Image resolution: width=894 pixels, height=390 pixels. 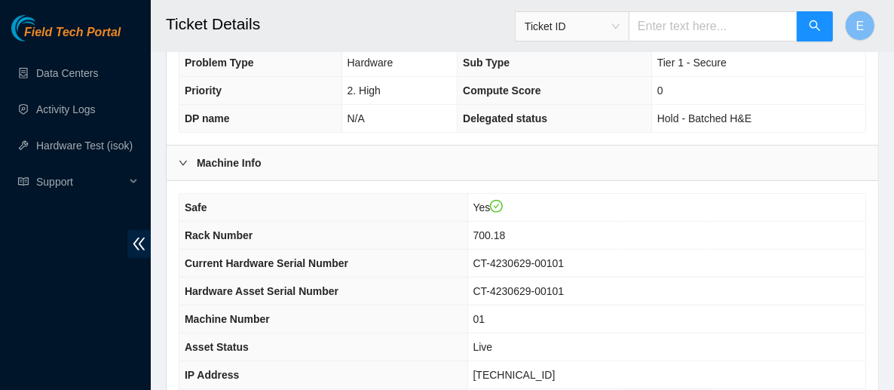 I want to click on span: Ticket ID, so click(x=572, y=26).